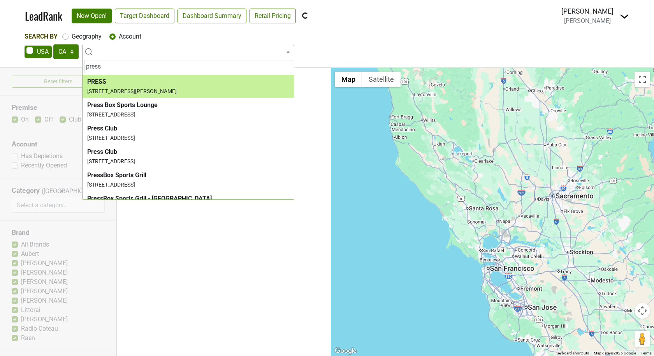 Image resolution: width=654 pixels, height=356 pixels. What do you see at coordinates (97, 81) in the screenshot?
I see `b: PRESS` at bounding box center [97, 81].